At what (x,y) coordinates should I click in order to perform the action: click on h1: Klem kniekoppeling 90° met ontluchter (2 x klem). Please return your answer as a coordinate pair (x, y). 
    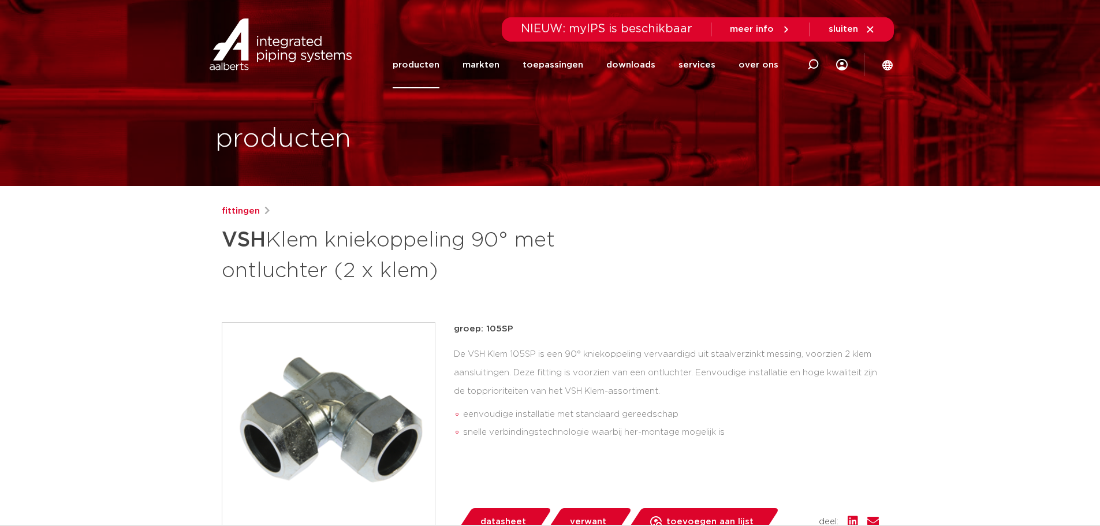
    Looking at the image, I should click on (438, 254).